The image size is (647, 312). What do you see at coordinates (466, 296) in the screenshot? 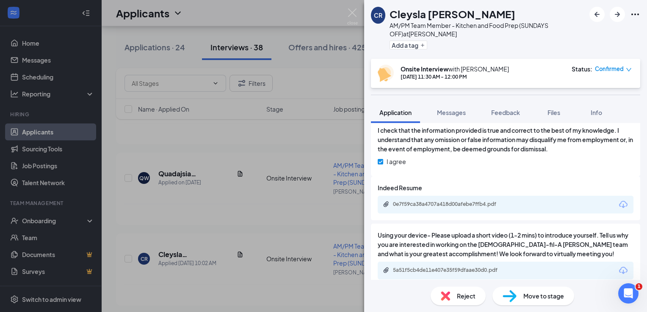
I see `span: Reject` at bounding box center [466, 296].